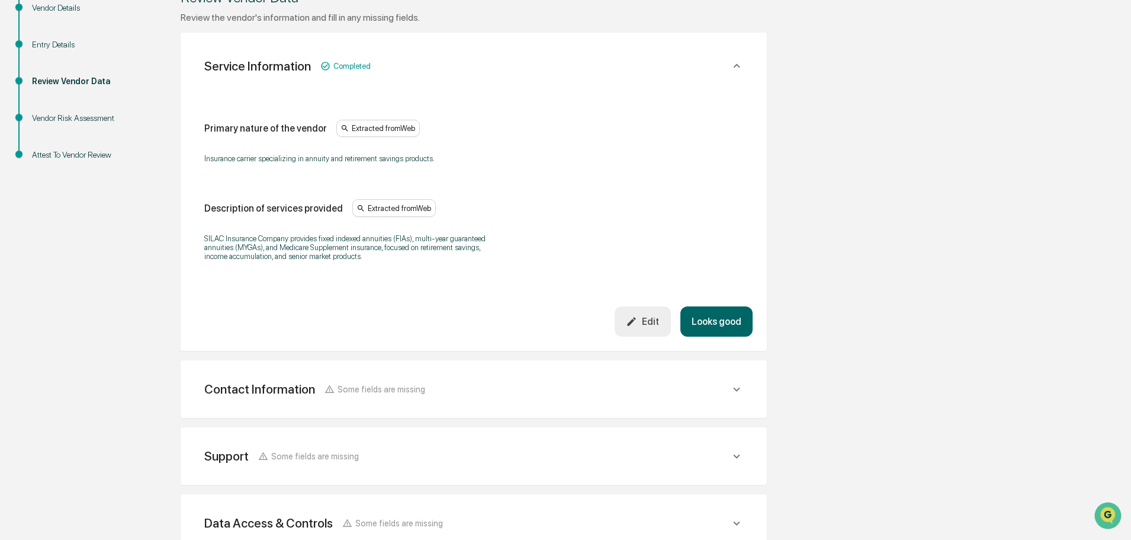 The height and width of the screenshot is (540, 1131). I want to click on span: Data Lookup, so click(49, 178).